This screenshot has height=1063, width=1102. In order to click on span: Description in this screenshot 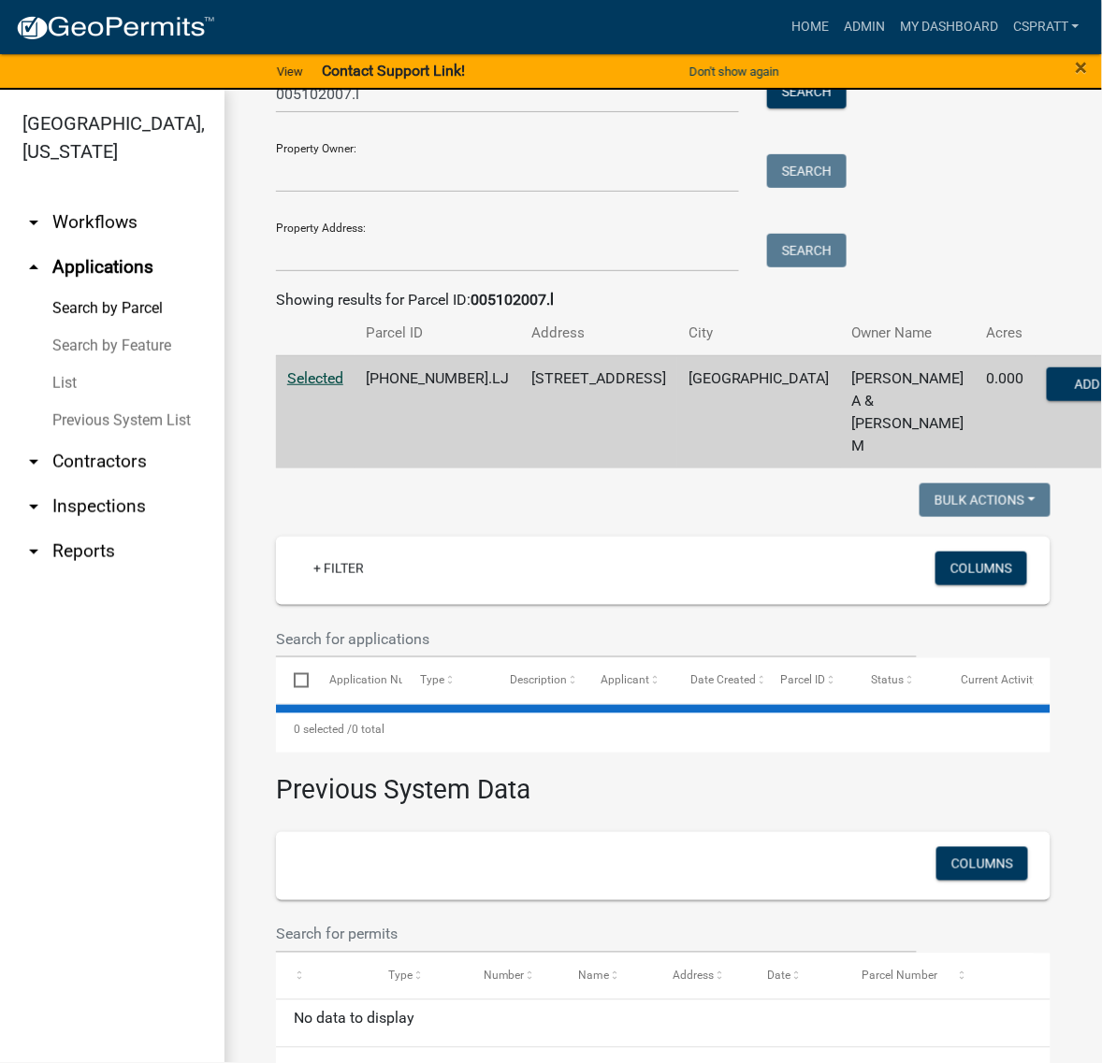, I will do `click(538, 680)`.